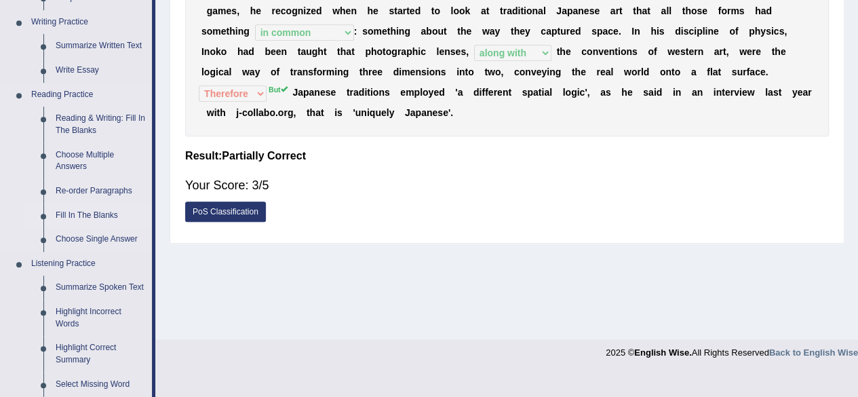 The height and width of the screenshot is (397, 858). Describe the element at coordinates (88, 95) in the screenshot. I see `a: Reading Practice` at that location.